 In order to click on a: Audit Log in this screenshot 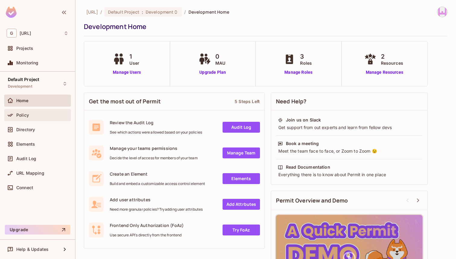, I will do `click(241, 127)`.